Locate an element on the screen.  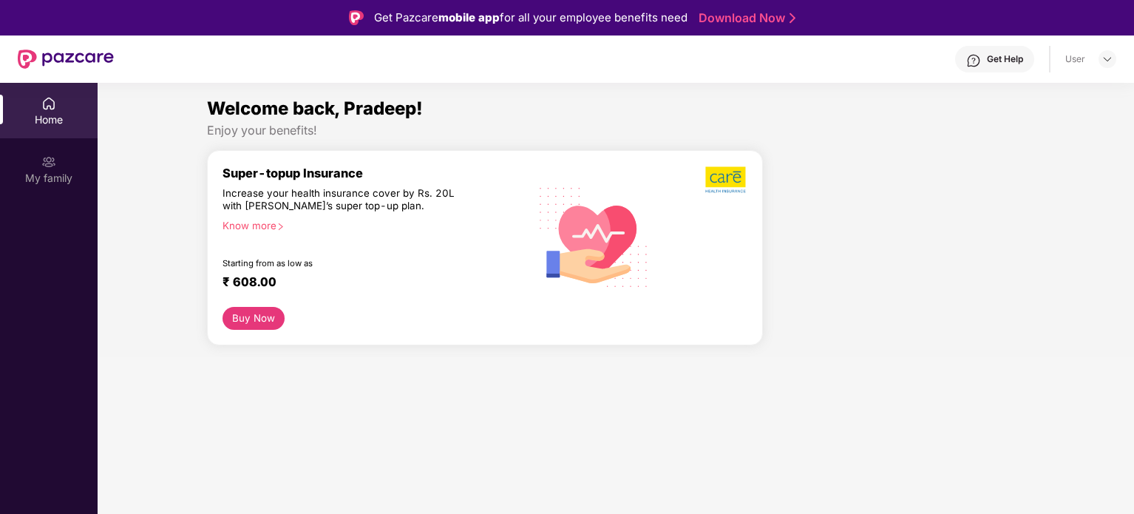
div: Get Pazcare for all your employee benefits need is located at coordinates (531, 18).